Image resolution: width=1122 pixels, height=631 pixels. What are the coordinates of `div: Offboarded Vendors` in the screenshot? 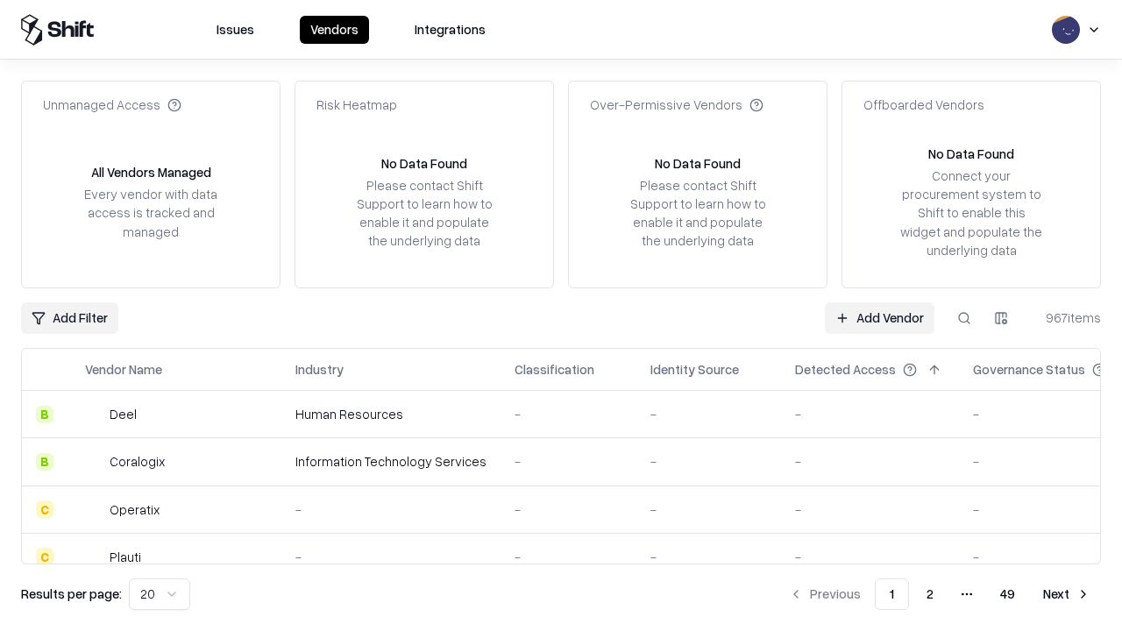 It's located at (924, 104).